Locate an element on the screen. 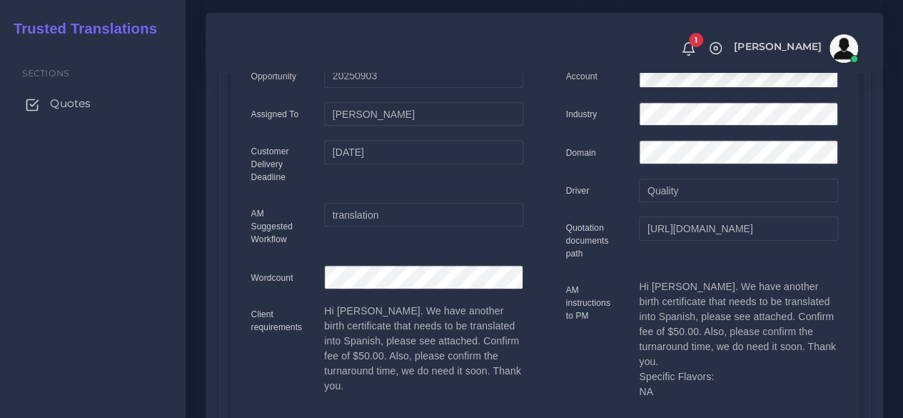 The height and width of the screenshot is (418, 903). label: Opportunity is located at coordinates (274, 76).